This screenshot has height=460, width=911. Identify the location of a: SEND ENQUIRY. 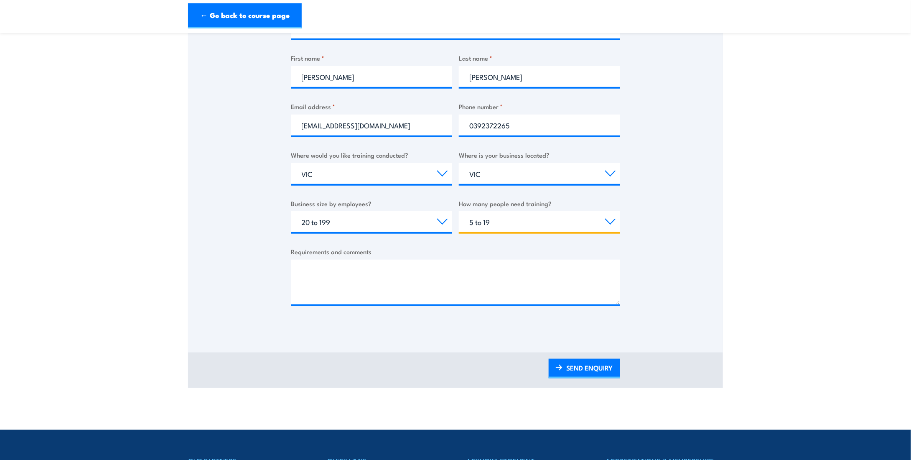
(584, 368).